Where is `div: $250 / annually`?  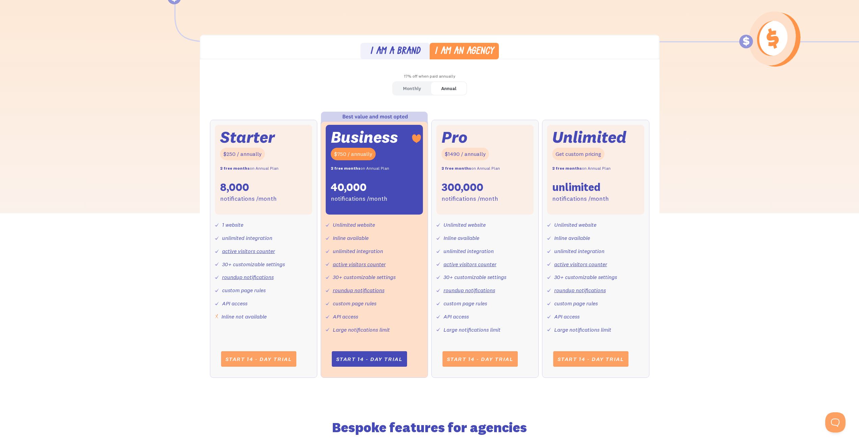 div: $250 / annually is located at coordinates (242, 154).